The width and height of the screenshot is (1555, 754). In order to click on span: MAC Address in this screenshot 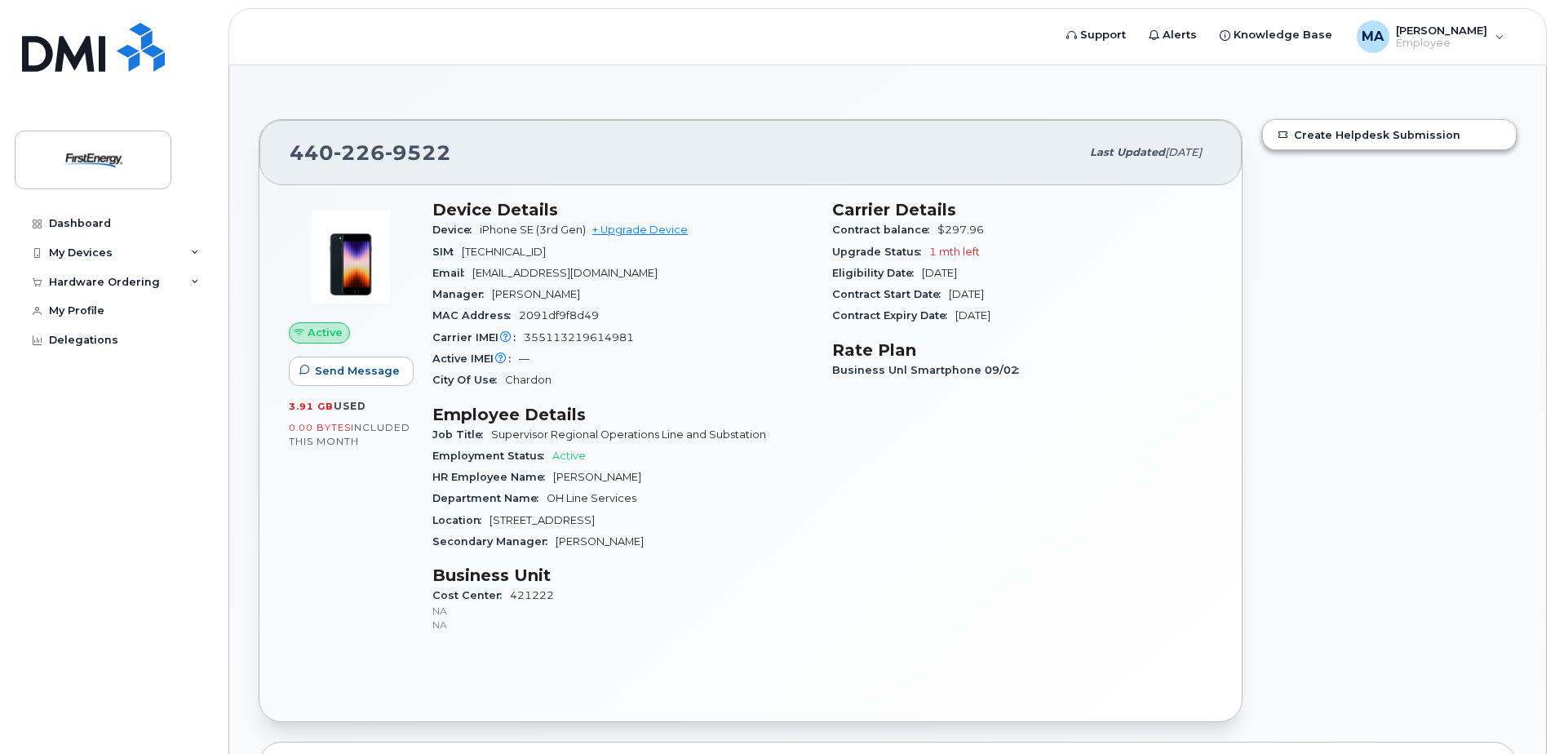, I will do `click(476, 315)`.